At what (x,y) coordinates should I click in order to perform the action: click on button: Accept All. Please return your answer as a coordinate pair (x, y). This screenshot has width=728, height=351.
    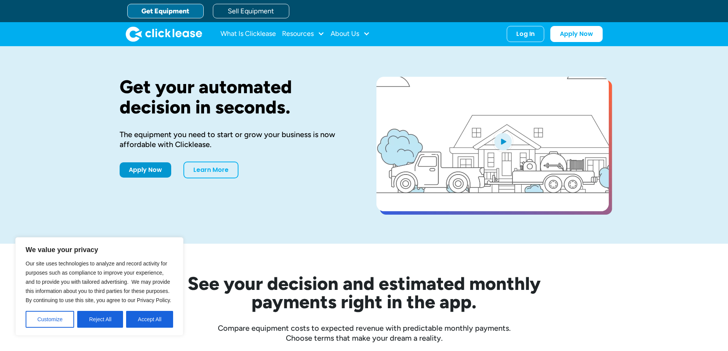
    Looking at the image, I should click on (149, 320).